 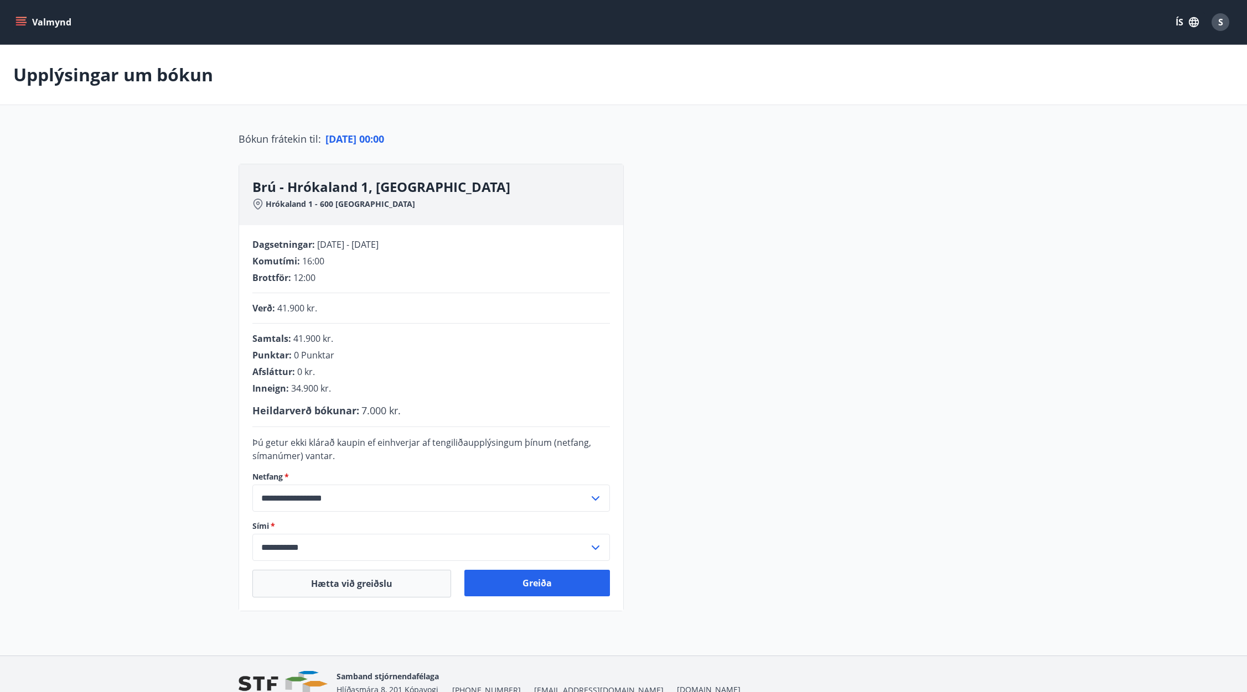 What do you see at coordinates (431, 526) in the screenshot?
I see `label: Sími` at bounding box center [431, 526].